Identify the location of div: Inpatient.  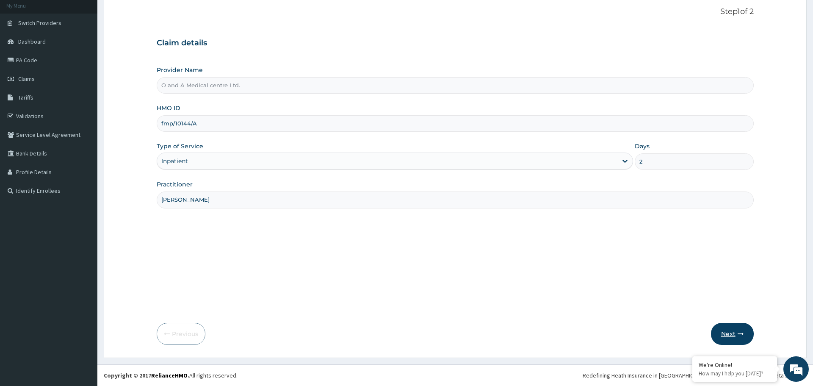
(175, 161).